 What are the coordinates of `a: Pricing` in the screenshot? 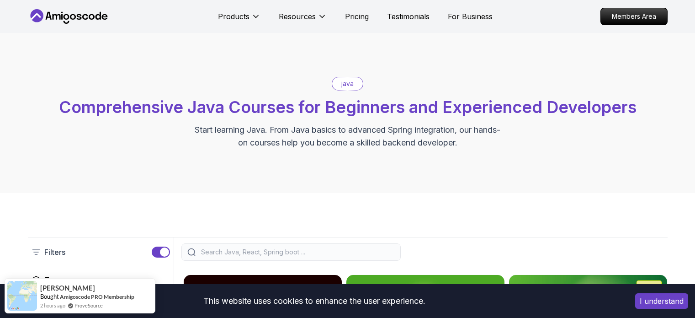 It's located at (357, 16).